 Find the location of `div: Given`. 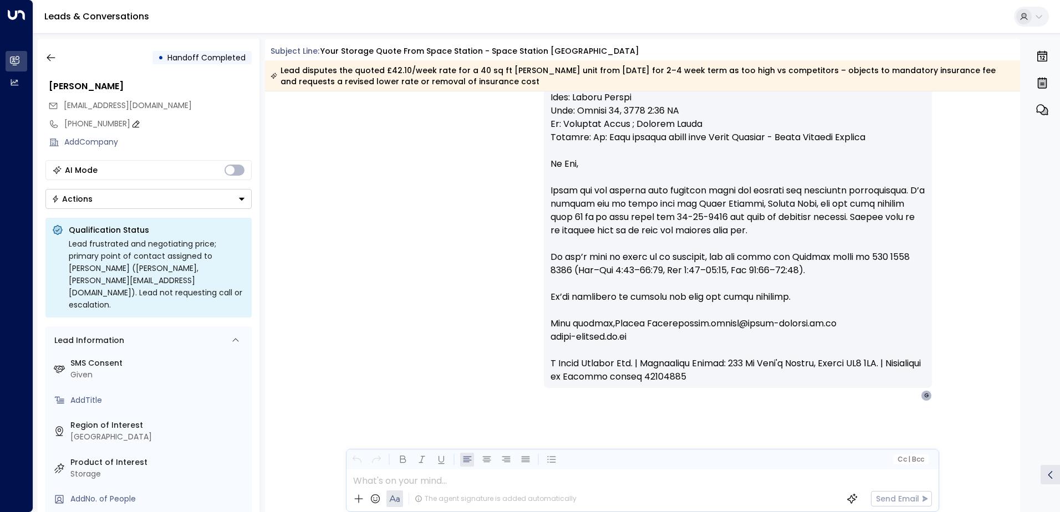

div: Given is located at coordinates (159, 375).